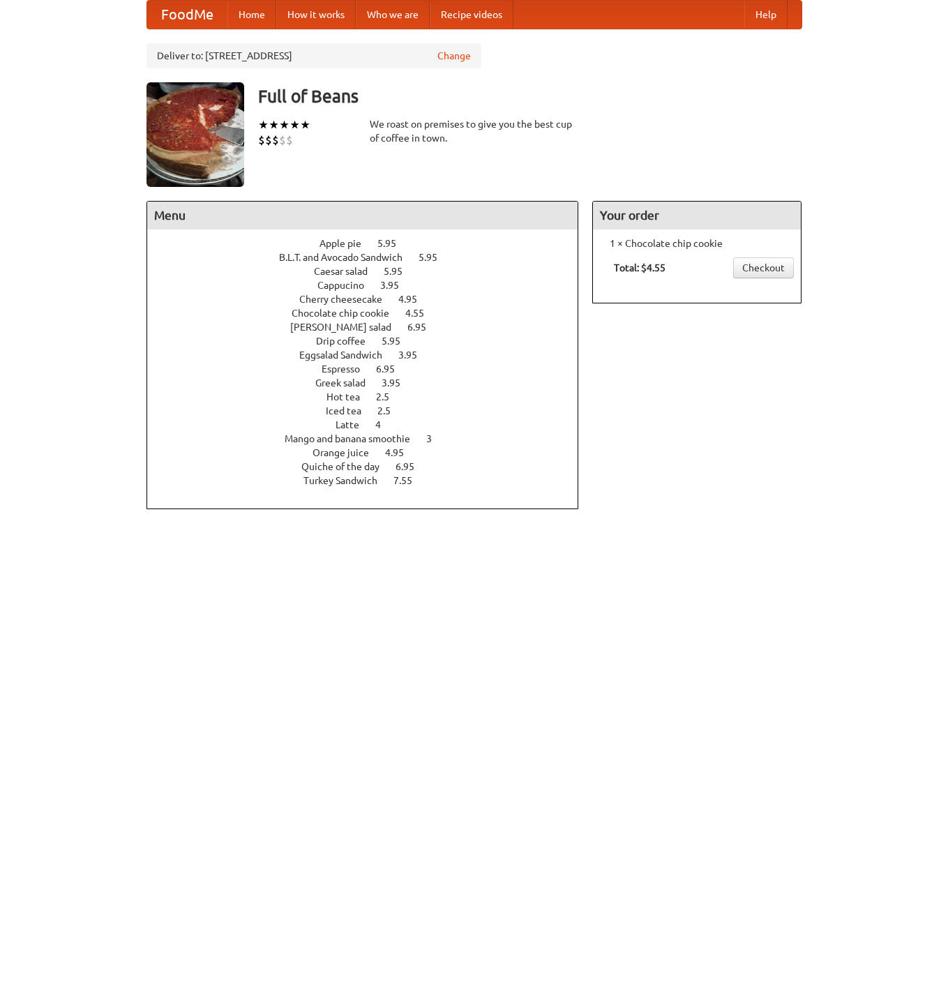 The height and width of the screenshot is (987, 948). Describe the element at coordinates (347, 383) in the screenshot. I see `span: Greek salad` at that location.